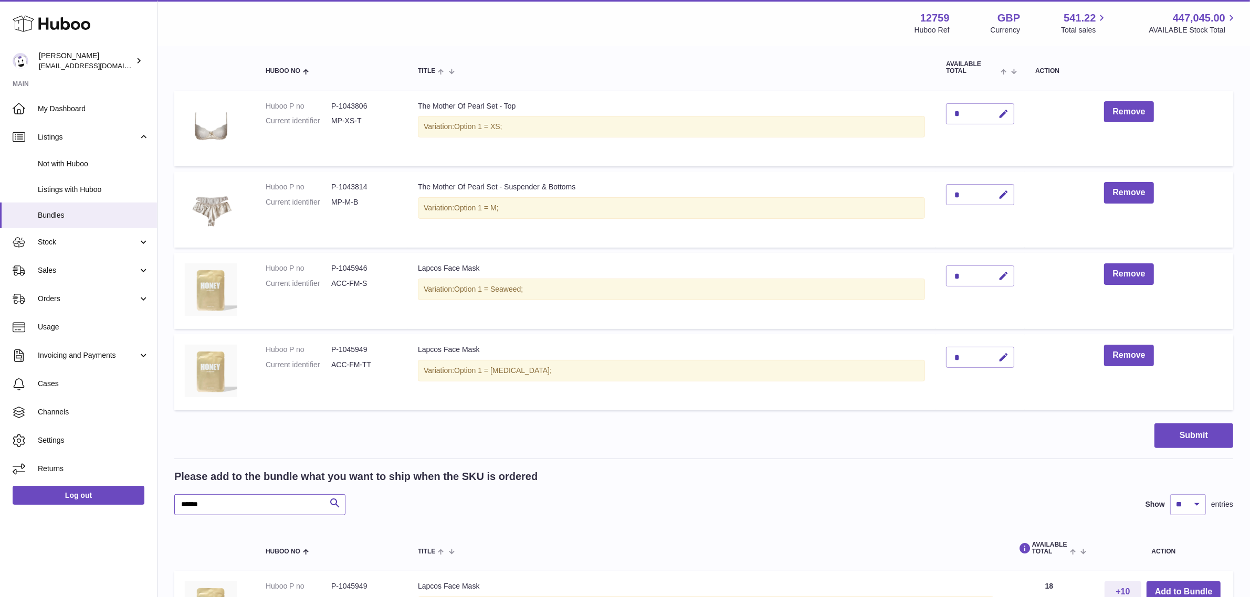 The image size is (1250, 597). What do you see at coordinates (364, 284) in the screenshot?
I see `dd: ACC-FM-S` at bounding box center [364, 284].